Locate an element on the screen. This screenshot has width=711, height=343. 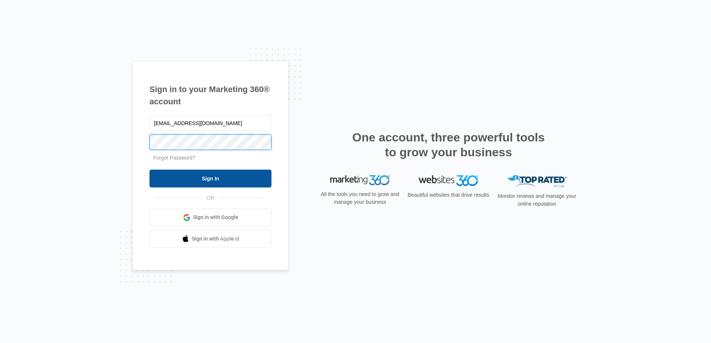
p: Beautiful websites that drive results is located at coordinates (448, 195).